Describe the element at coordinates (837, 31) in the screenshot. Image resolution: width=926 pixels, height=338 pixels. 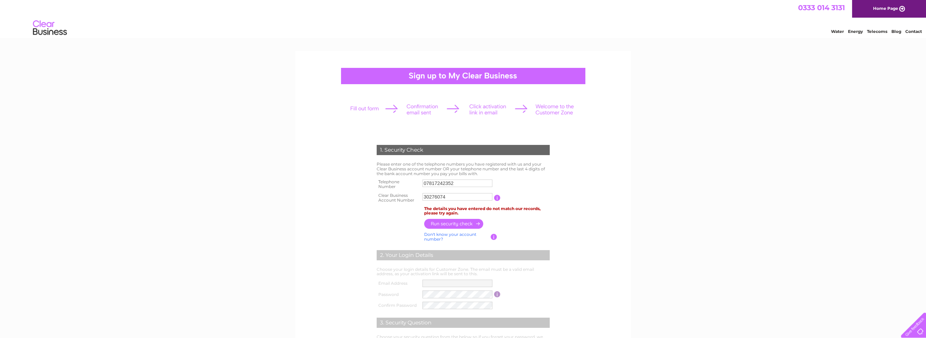
I see `a: Water` at that location.